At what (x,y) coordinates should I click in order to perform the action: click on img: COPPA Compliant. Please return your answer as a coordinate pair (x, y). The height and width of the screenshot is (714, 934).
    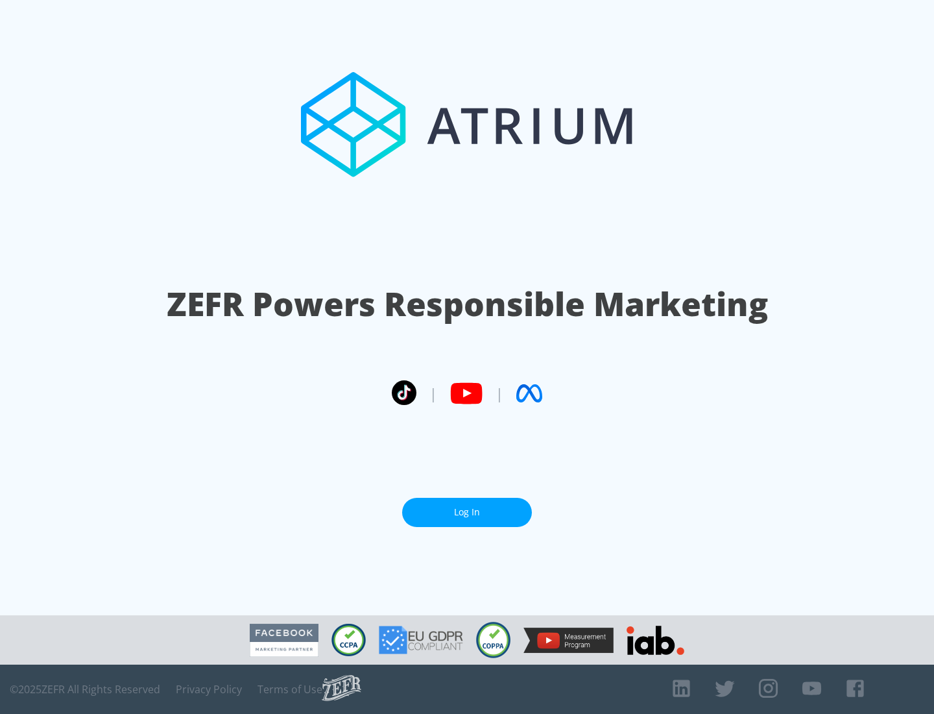
    Looking at the image, I should click on (493, 640).